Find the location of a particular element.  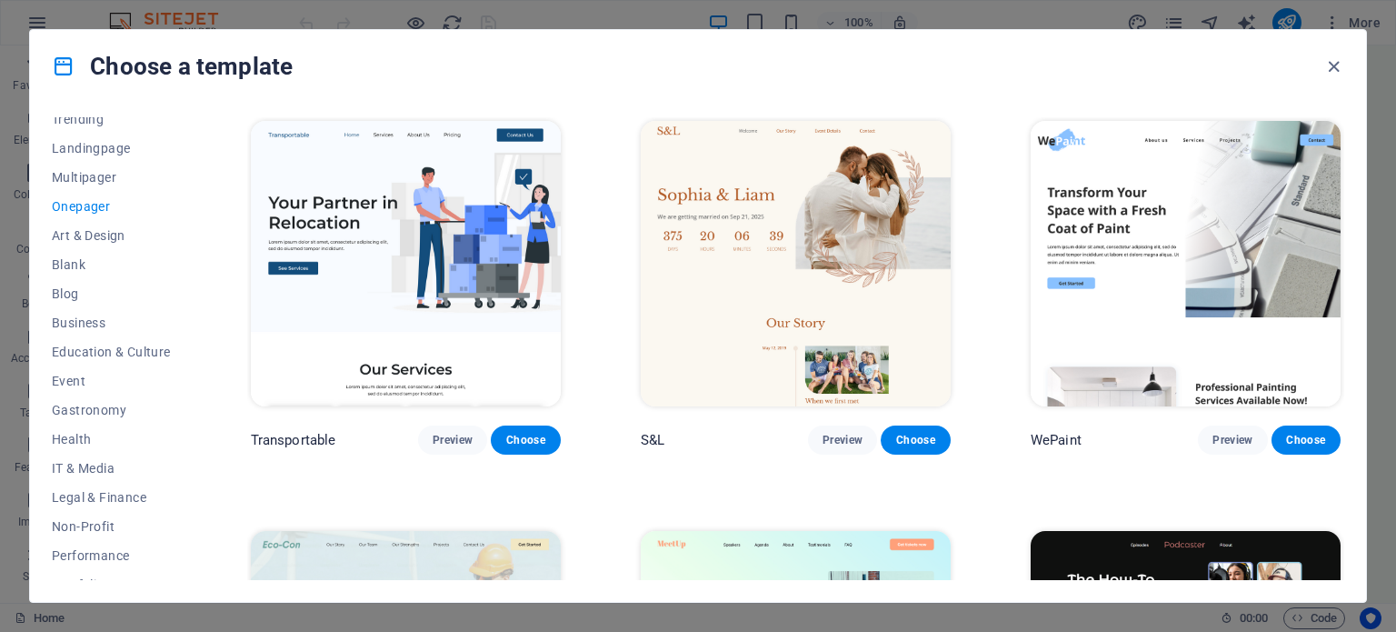

span: Portfolio is located at coordinates (111, 584).